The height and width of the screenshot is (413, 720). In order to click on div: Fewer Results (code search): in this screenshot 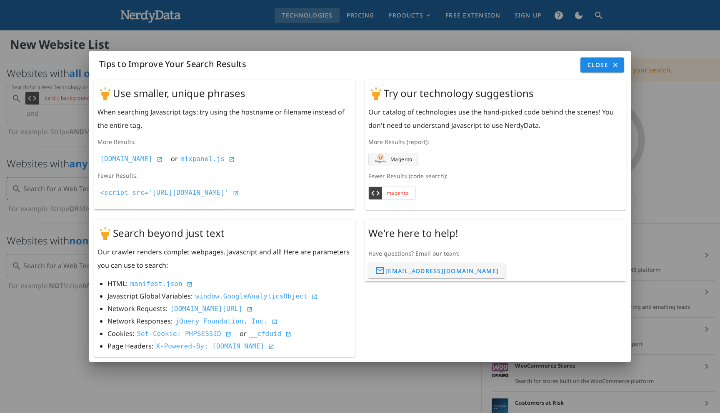, I will do `click(495, 176)`.